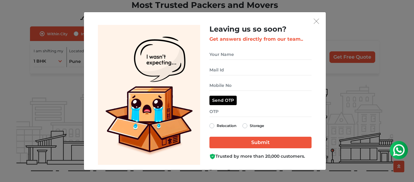 This screenshot has width=414, height=182. I want to click on img: Boxigo Customer Shield, so click(213, 156).